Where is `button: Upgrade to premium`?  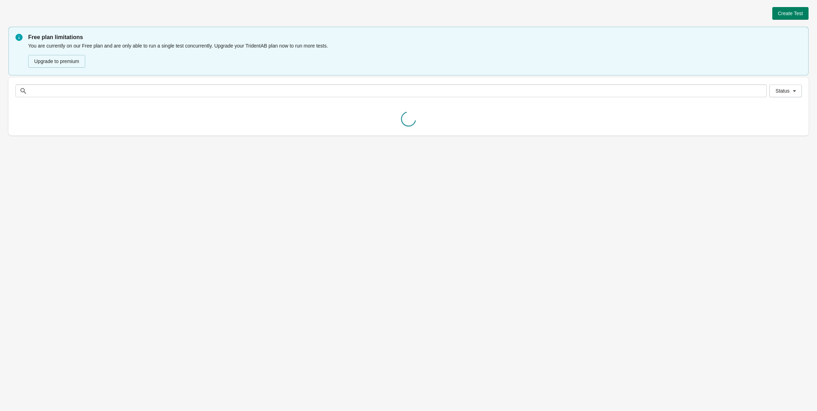
button: Upgrade to premium is located at coordinates (57, 61).